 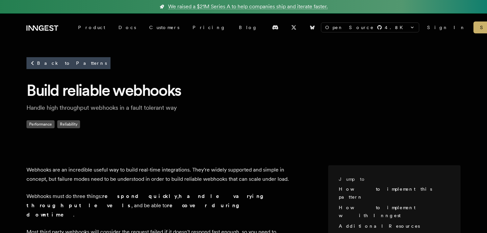 What do you see at coordinates (159, 206) in the screenshot?
I see `p: Webhooks must do three things: , , and be able to .` at bounding box center [159, 206].